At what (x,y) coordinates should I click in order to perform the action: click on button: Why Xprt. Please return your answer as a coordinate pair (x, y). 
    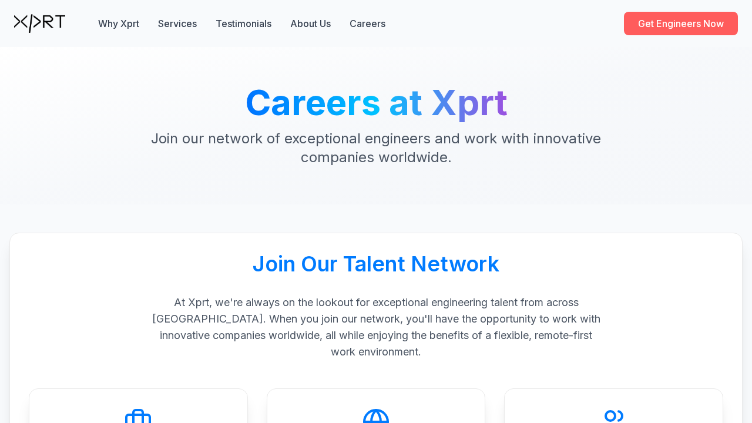
    Looking at the image, I should click on (119, 24).